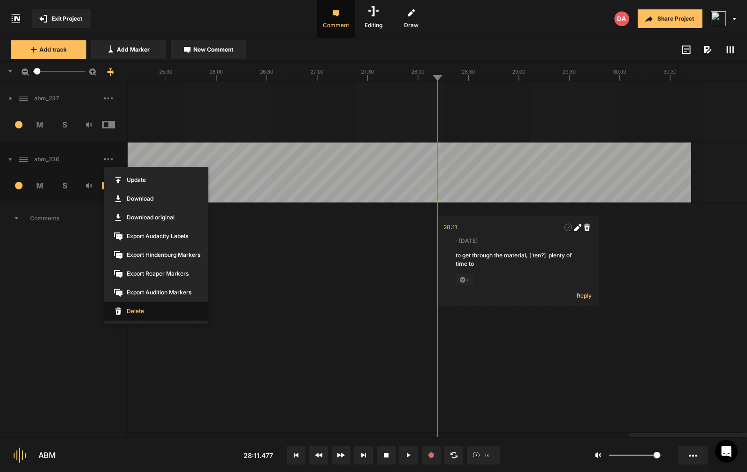 The image size is (747, 472). Describe the element at coordinates (156, 255) in the screenshot. I see `span: Export Hindenburg Markers` at that location.